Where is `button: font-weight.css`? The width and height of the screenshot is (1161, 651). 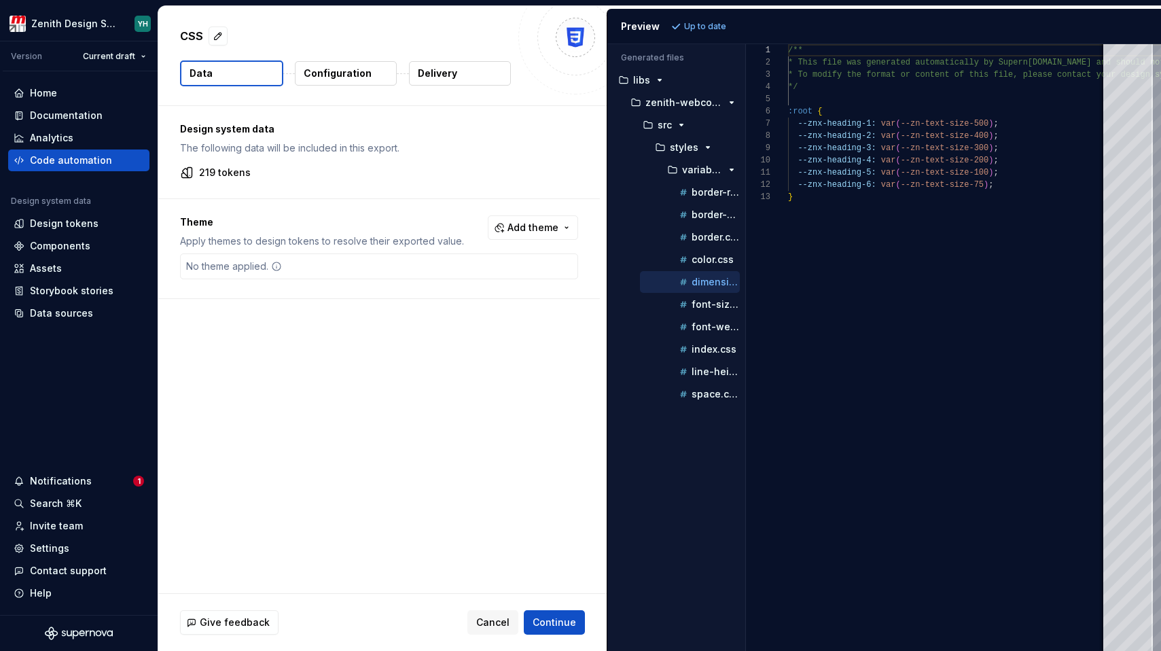 button: font-weight.css is located at coordinates (690, 327).